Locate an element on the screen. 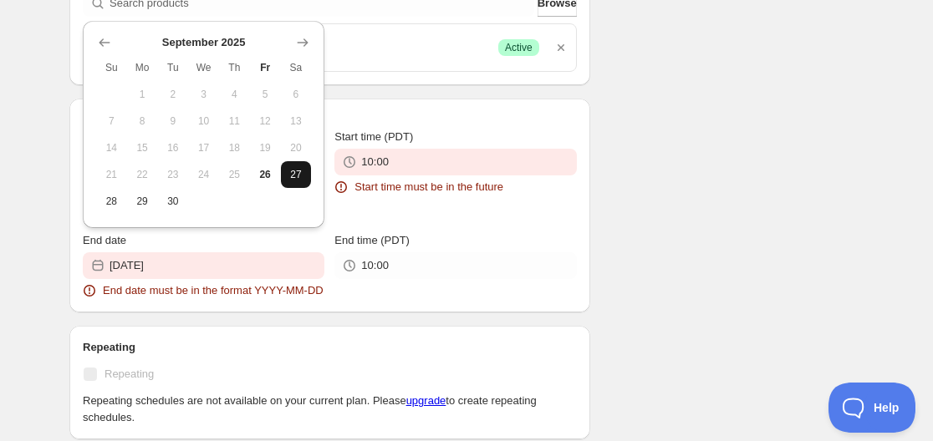 This screenshot has width=933, height=441. span: Tu is located at coordinates (173, 68).